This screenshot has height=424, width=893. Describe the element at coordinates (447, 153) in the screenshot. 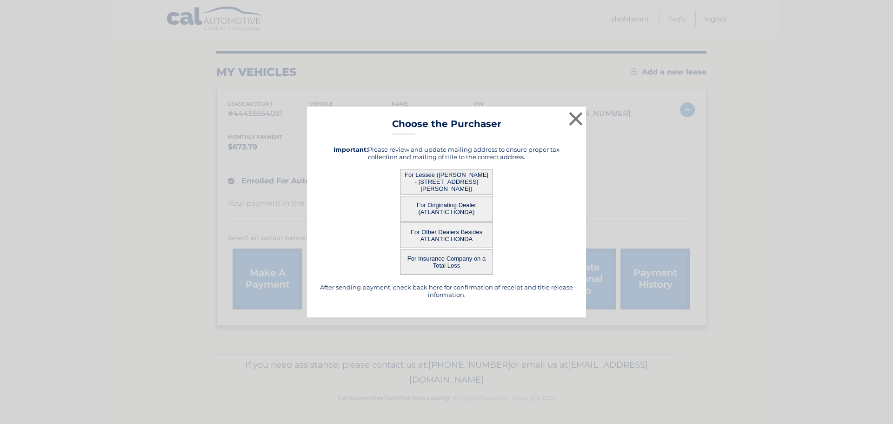

I see `h5: Please review and update mailing address to ensure proper tax collection and mailing of title to ...` at that location.